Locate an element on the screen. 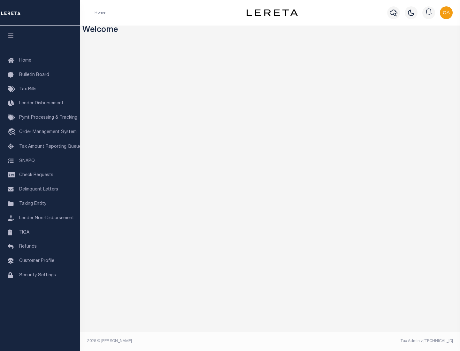  span: Delinquent Letters is located at coordinates (39, 190).